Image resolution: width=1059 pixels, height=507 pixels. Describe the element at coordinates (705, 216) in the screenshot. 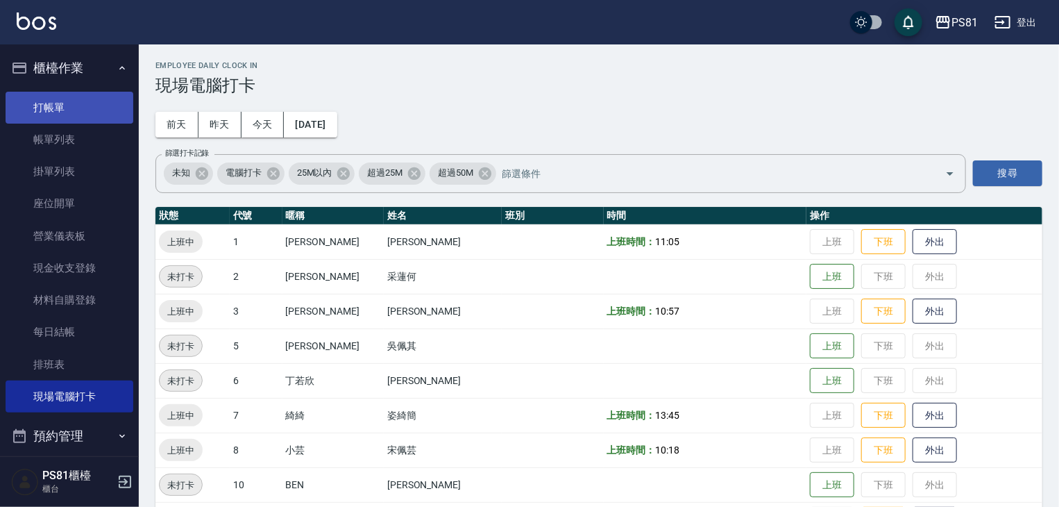

I see `th: 時間` at that location.